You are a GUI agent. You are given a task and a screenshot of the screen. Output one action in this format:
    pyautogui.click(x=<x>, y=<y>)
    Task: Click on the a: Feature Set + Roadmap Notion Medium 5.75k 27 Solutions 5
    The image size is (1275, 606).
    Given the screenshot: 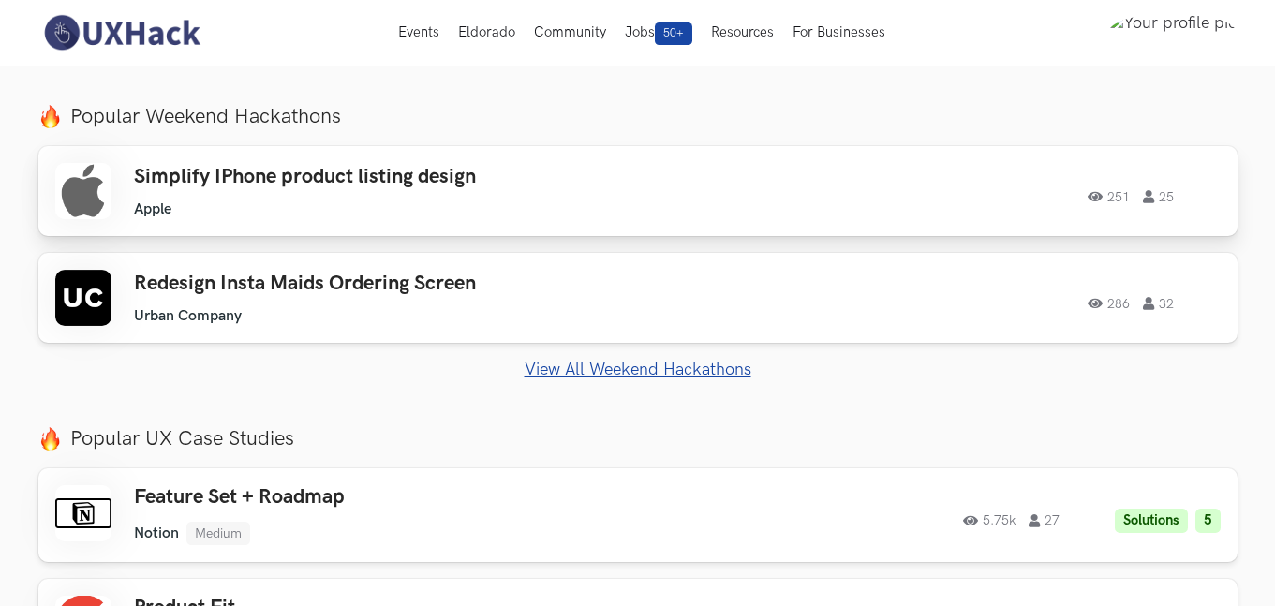 What is the action you would take?
    pyautogui.click(x=638, y=514)
    